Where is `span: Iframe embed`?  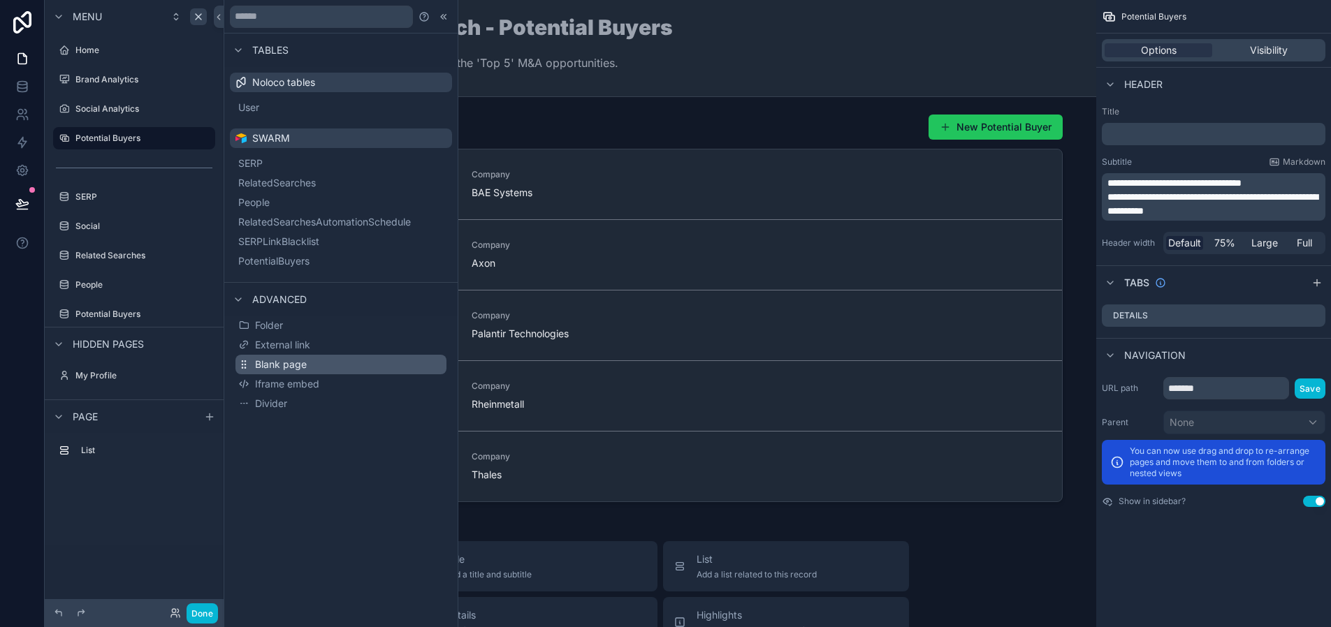 span: Iframe embed is located at coordinates (287, 384).